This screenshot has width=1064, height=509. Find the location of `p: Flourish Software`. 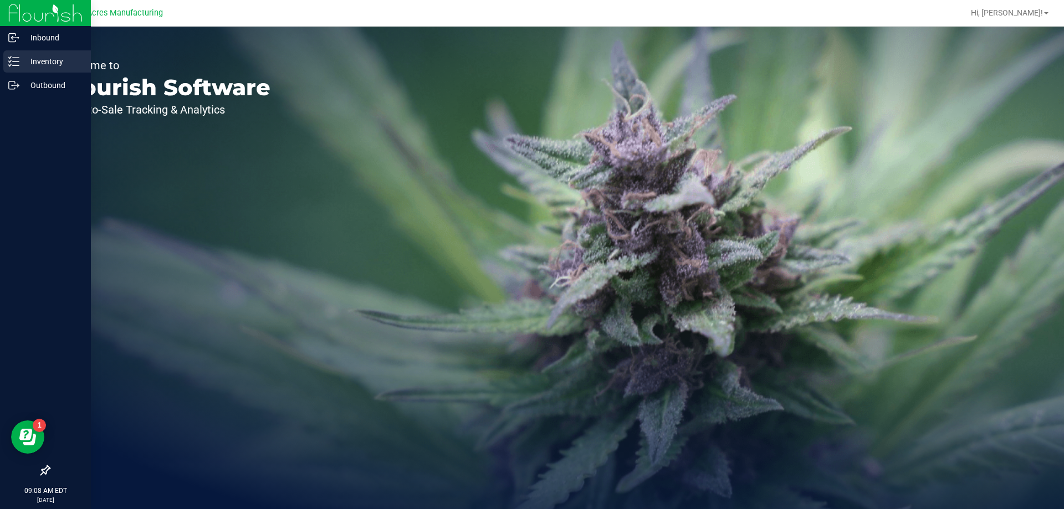

p: Flourish Software is located at coordinates (165, 88).